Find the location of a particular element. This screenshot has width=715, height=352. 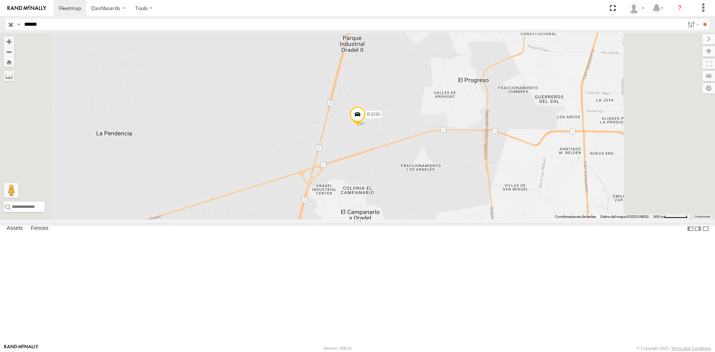

button: Zoom in is located at coordinates (9, 41).